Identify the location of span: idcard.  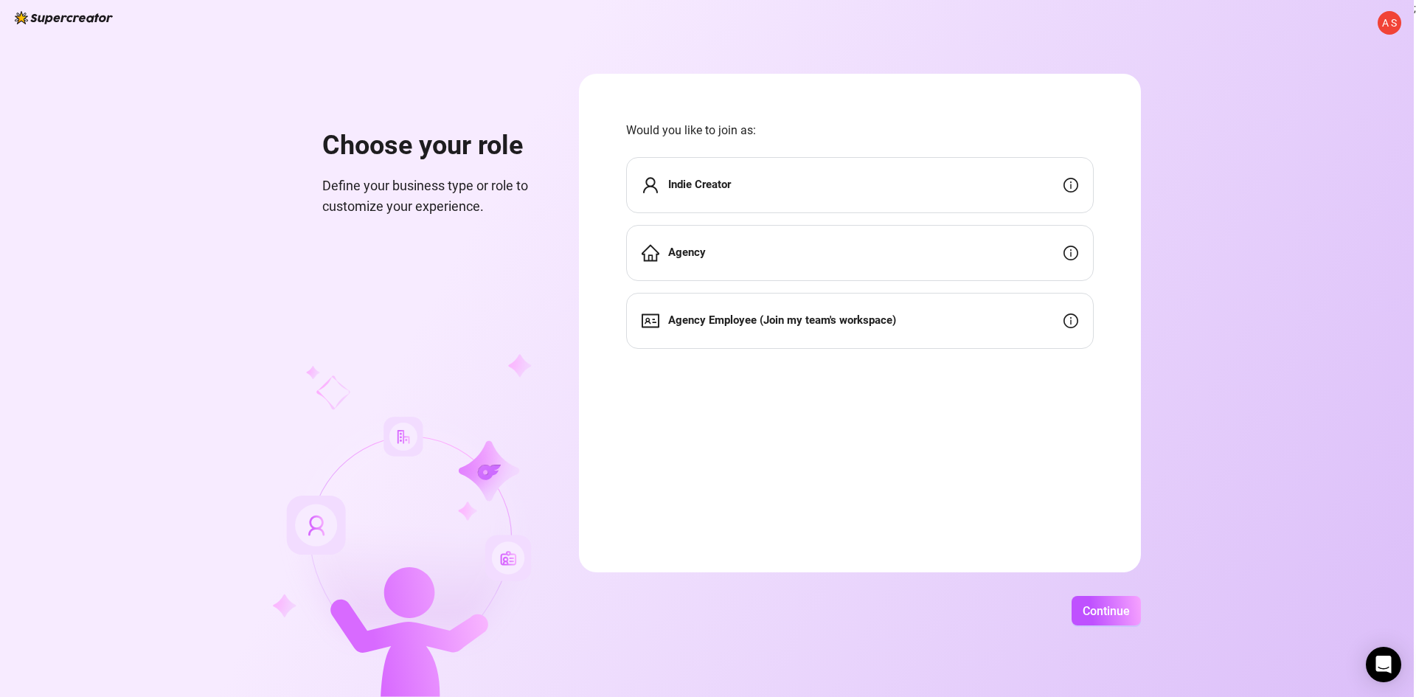
(651, 321).